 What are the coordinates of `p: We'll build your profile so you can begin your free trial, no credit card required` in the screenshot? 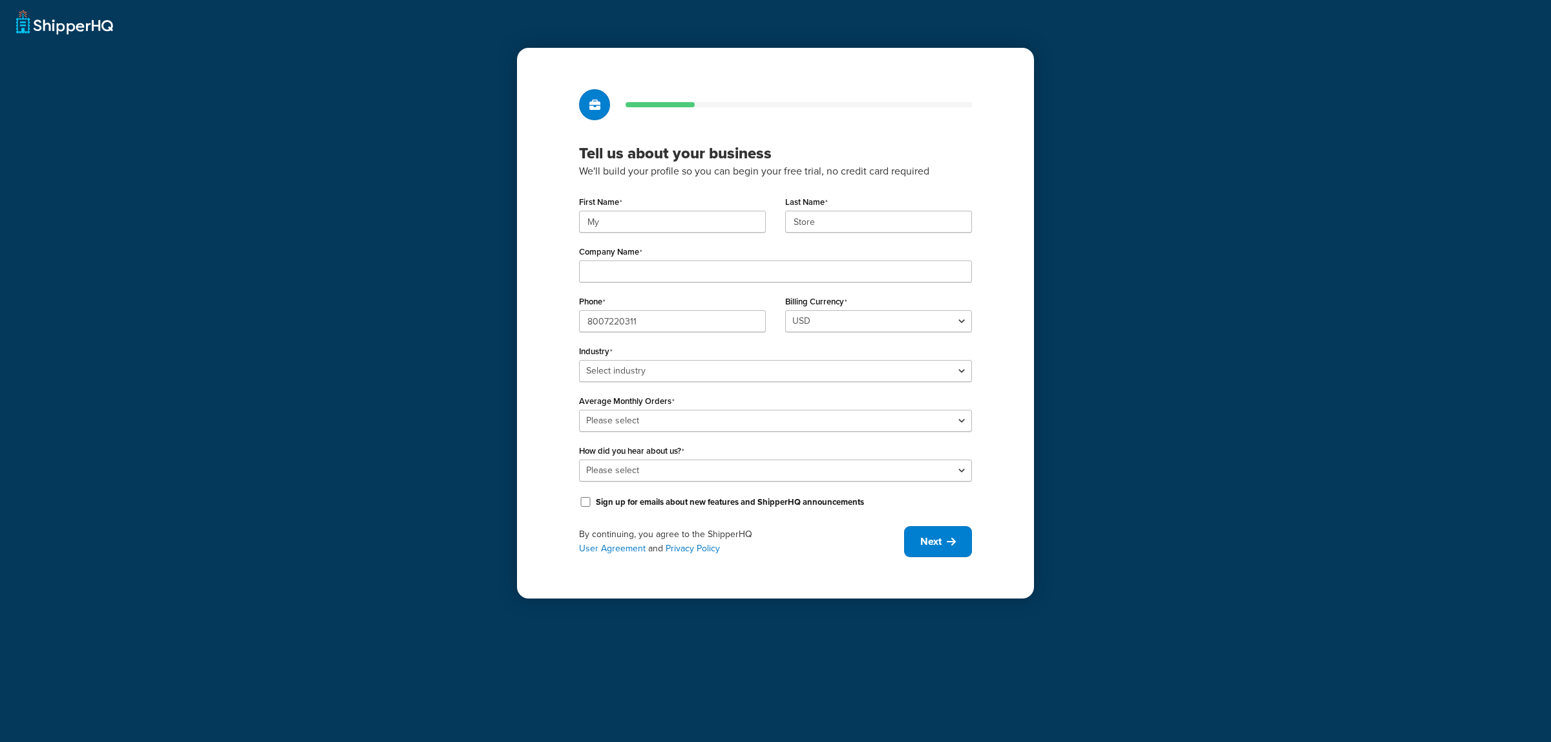 It's located at (775, 171).